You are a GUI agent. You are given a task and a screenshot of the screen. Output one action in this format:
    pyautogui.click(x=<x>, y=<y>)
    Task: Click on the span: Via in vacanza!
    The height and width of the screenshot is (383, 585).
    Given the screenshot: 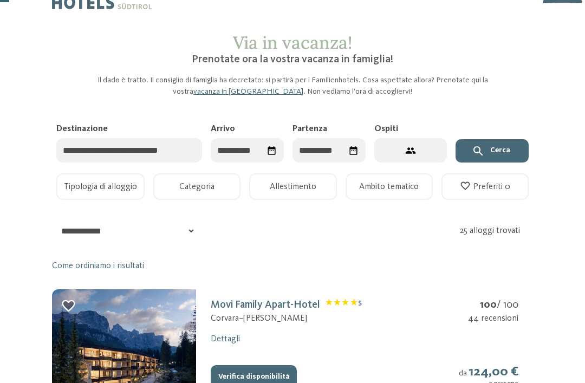 What is the action you would take?
    pyautogui.click(x=293, y=42)
    